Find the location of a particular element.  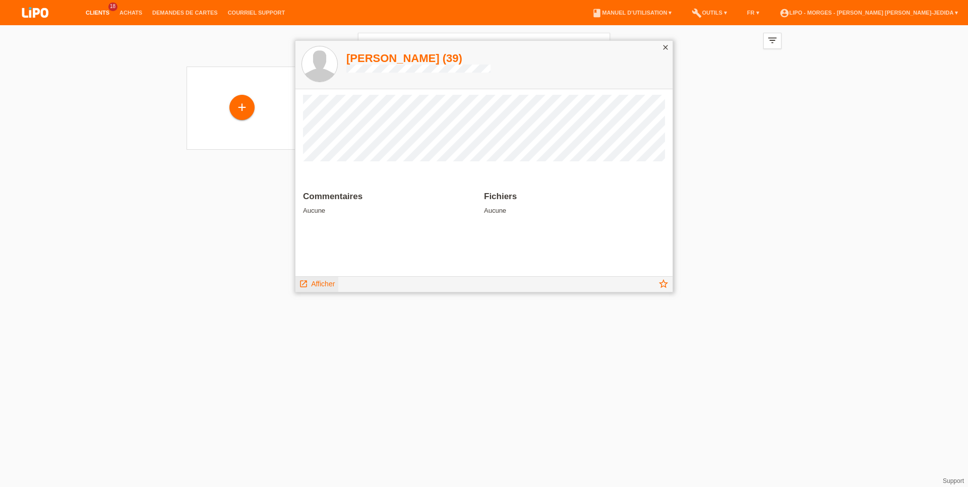

i: filter_list is located at coordinates (772, 40).